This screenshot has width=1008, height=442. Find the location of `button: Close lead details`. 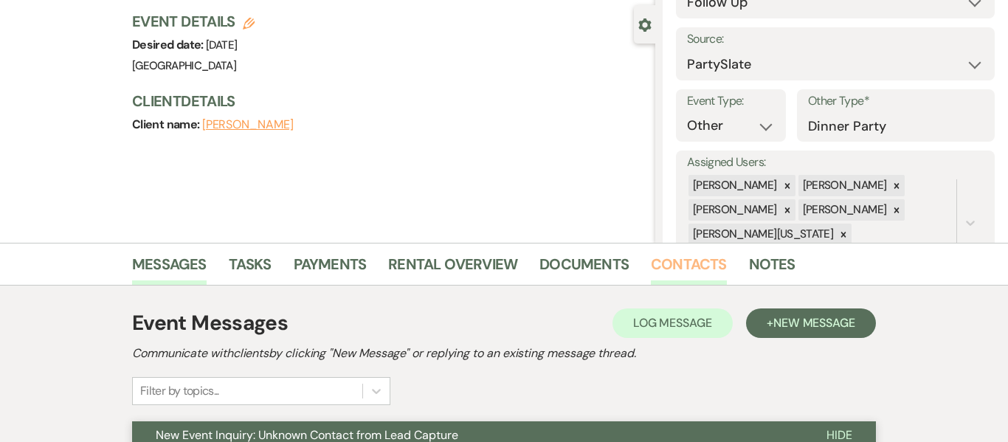

button: Close lead details is located at coordinates (645, 24).